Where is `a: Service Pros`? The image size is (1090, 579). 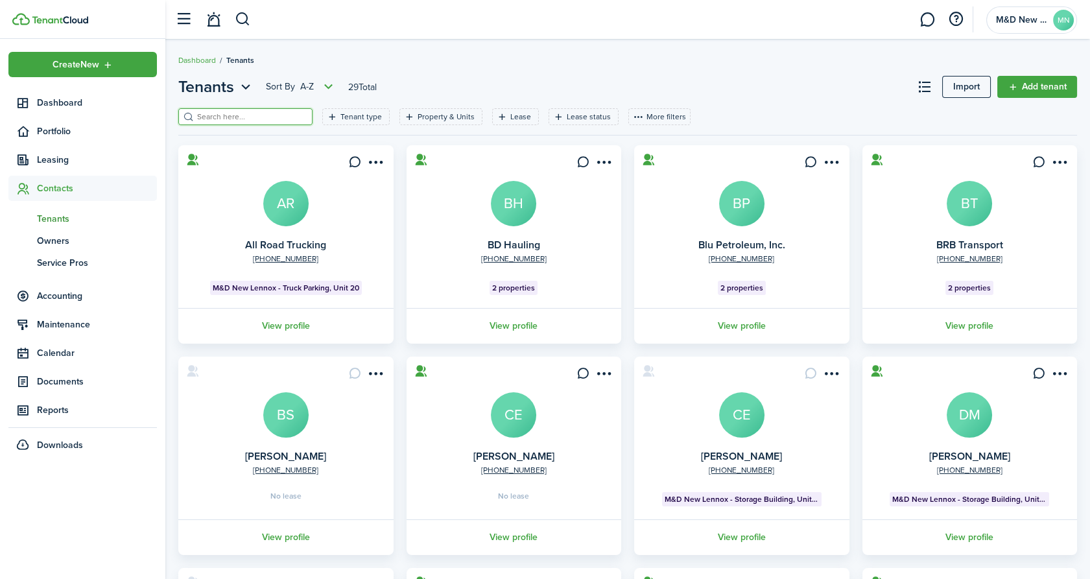 a: Service Pros is located at coordinates (82, 263).